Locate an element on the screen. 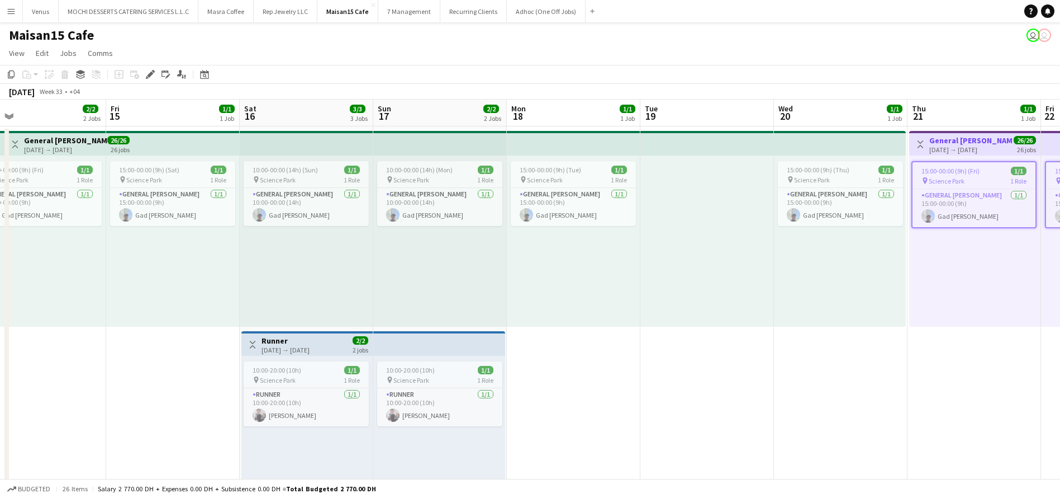  button: Rep Jewelry LLC is located at coordinates (286, 11).